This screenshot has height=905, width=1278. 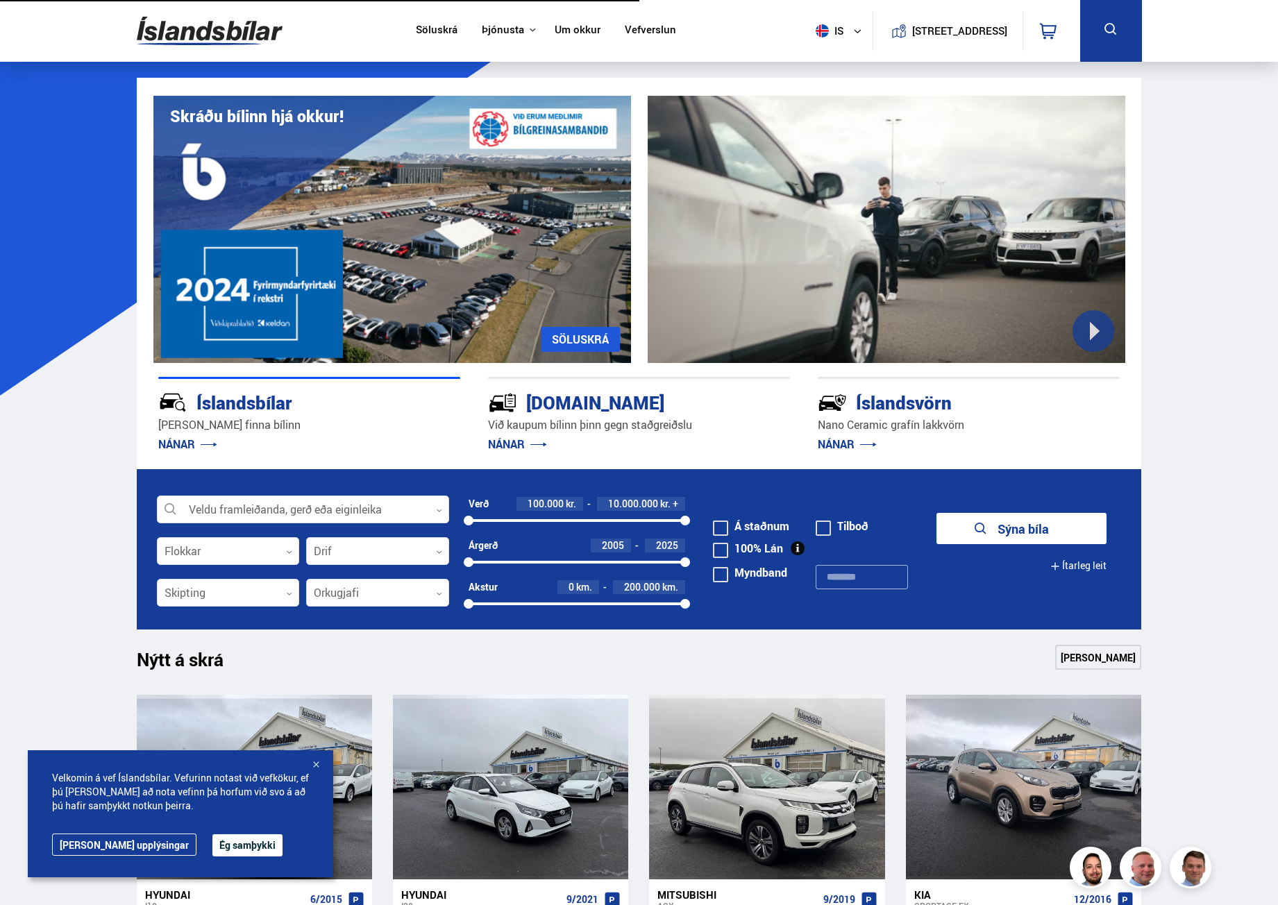 I want to click on p: Við kaupum bílinn þinn gegn staðgreiðslu, so click(x=639, y=425).